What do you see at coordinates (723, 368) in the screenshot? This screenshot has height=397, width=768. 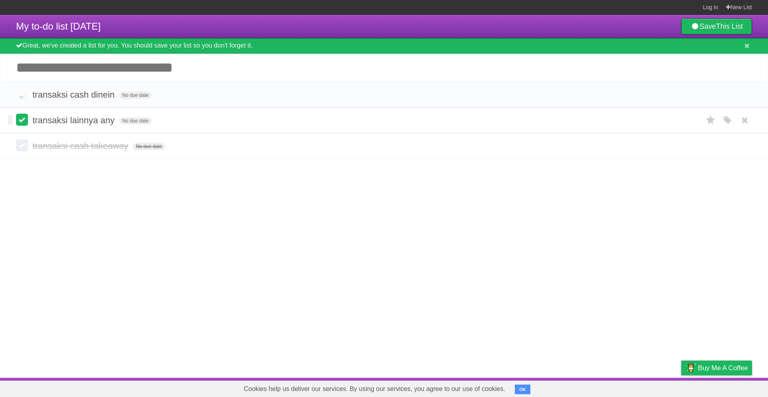 I see `span: Buy me a coffee` at bounding box center [723, 368].